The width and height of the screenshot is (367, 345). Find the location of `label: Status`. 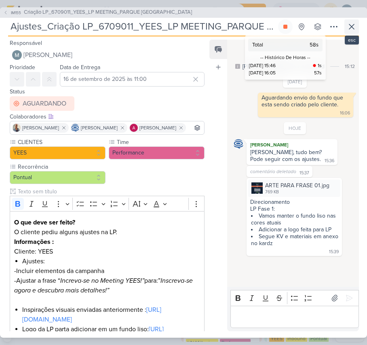

label: Status is located at coordinates (17, 91).